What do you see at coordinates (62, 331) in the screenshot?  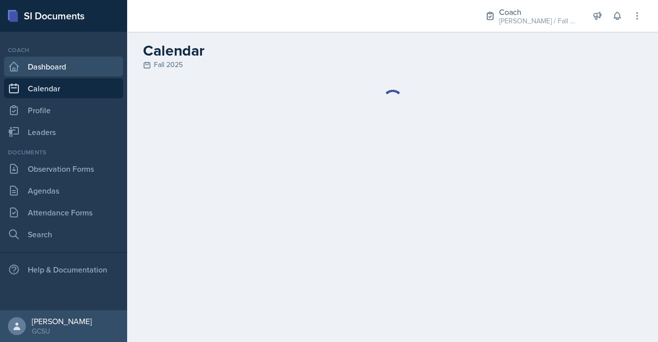 I see `div: GCSU` at bounding box center [62, 331].